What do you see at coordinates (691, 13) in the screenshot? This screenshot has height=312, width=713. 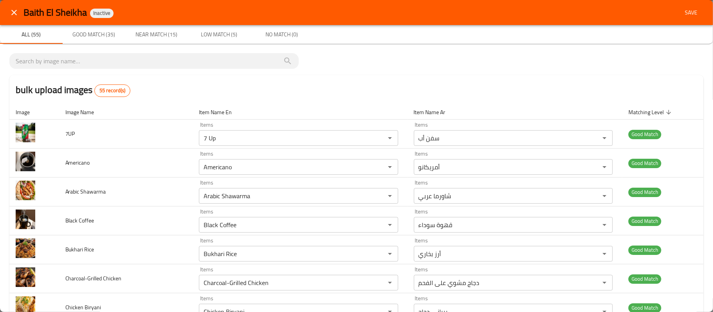 I see `button: Save` at bounding box center [691, 13].